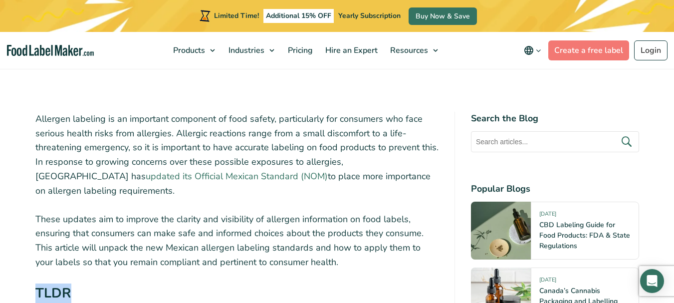 Image resolution: width=674 pixels, height=303 pixels. Describe the element at coordinates (236, 176) in the screenshot. I see `a: updated its Official Mexican Standard (NOM)` at that location.